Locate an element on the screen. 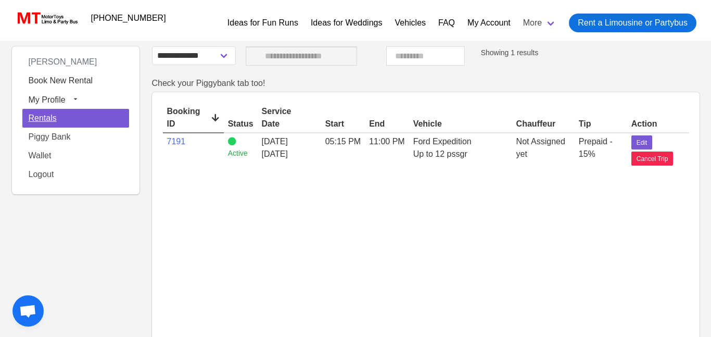 This screenshot has width=711, height=337. div: Status is located at coordinates (241, 124).